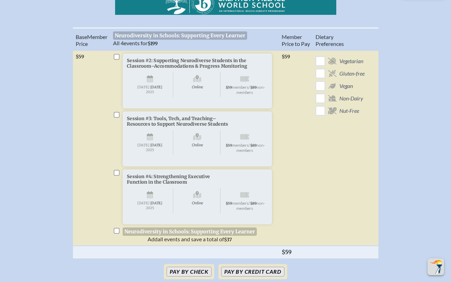 The width and height of the screenshot is (451, 282). I want to click on th: $59, so click(296, 252).